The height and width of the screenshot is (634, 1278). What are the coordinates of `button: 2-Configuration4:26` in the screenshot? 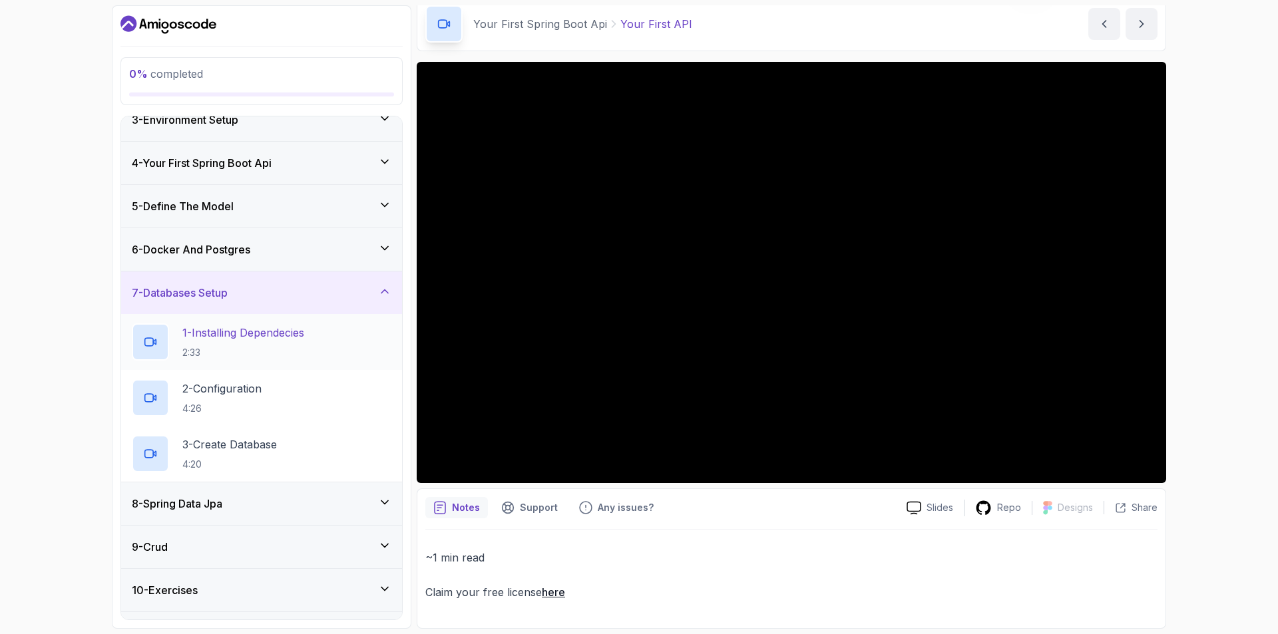 It's located at (262, 398).